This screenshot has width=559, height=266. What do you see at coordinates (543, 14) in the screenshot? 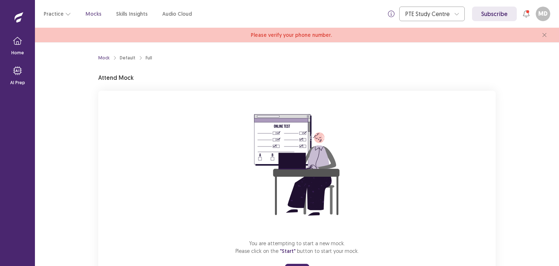
I see `button: MD` at bounding box center [543, 14].